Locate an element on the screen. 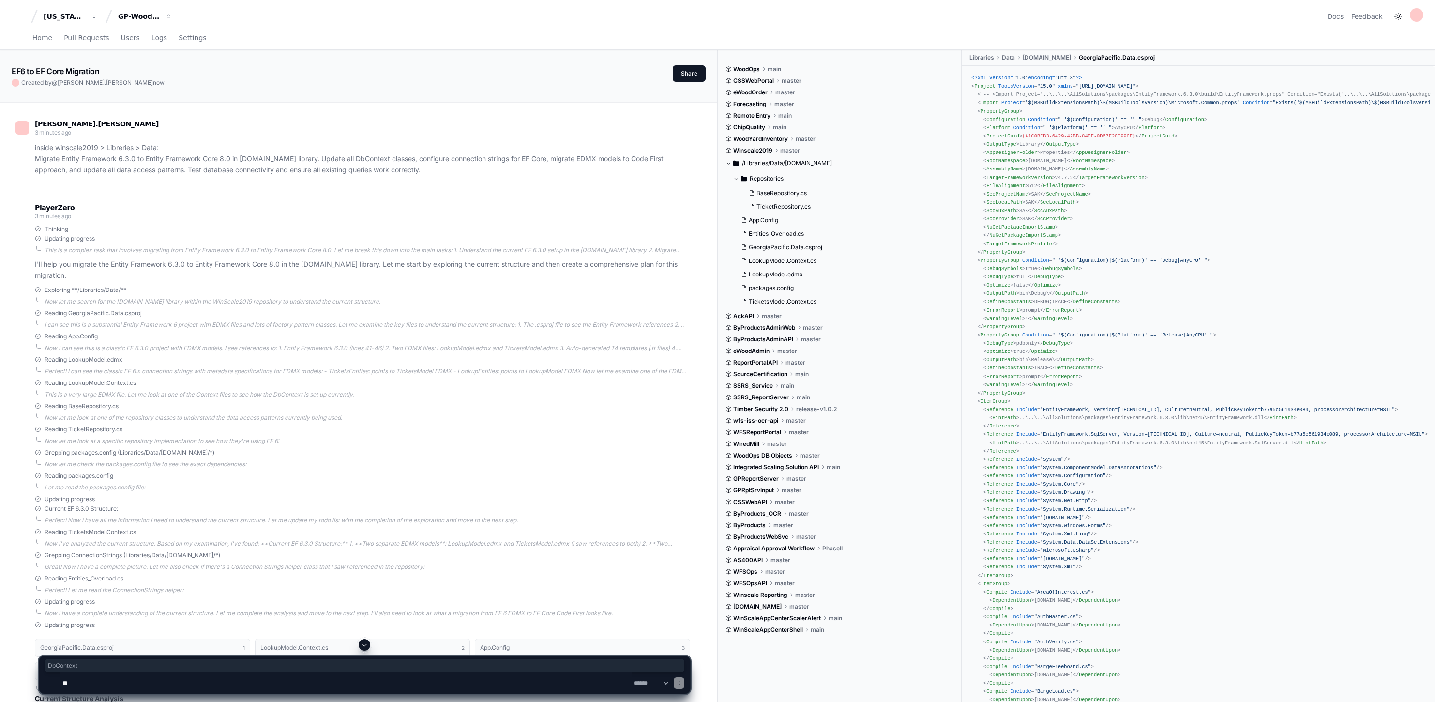 The image size is (1435, 702). span: Settings is located at coordinates (192, 38).